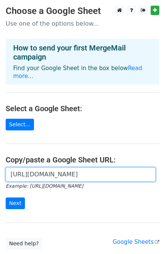 The width and height of the screenshot is (165, 254). Describe the element at coordinates (80, 175) in the screenshot. I see `input: Paste your Google Sheet URL here` at that location.